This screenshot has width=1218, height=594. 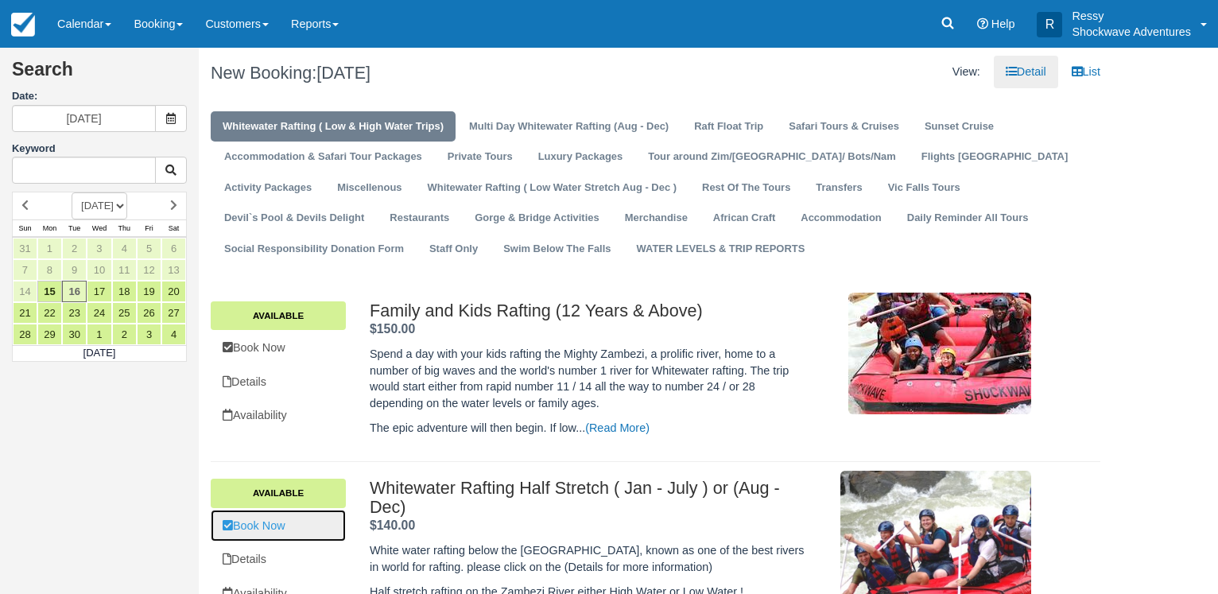 What do you see at coordinates (746, 188) in the screenshot?
I see `a: Rest Of The Tours` at bounding box center [746, 188].